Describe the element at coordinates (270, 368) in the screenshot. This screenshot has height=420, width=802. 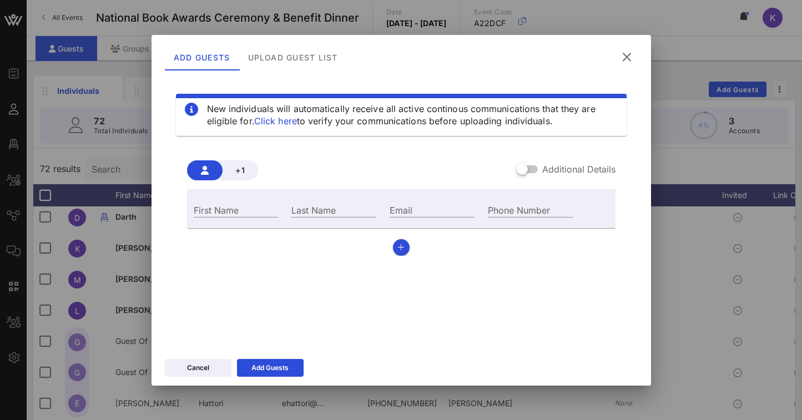
I see `button: Add Guests` at that location.